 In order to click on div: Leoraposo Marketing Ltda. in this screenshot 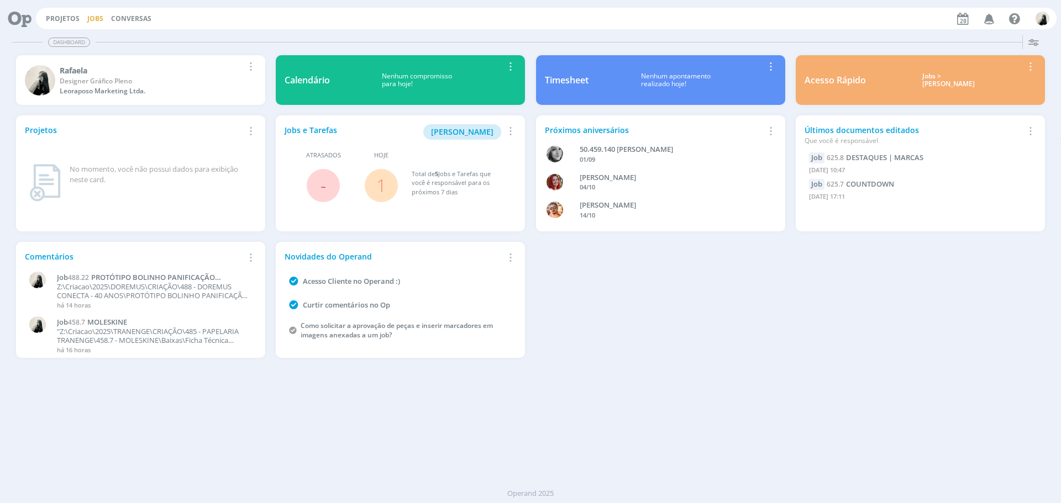, I will do `click(151, 91)`.